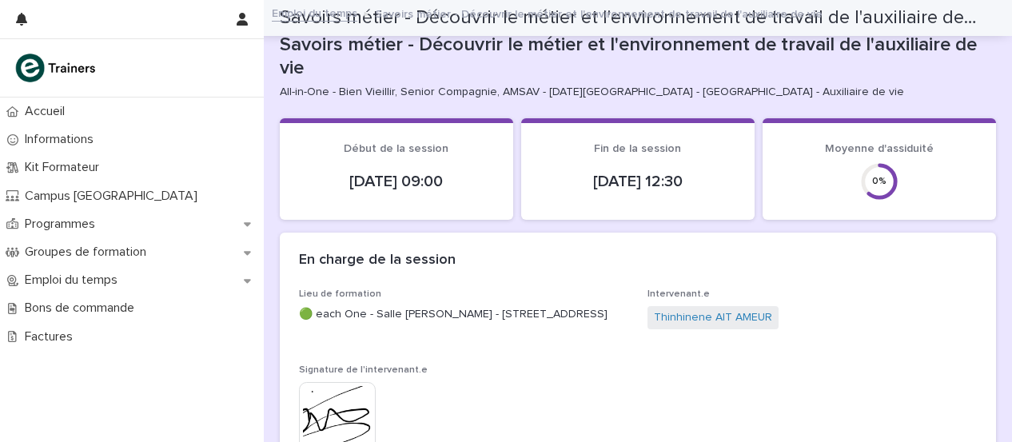 This screenshot has height=442, width=1012. What do you see at coordinates (713, 317) in the screenshot?
I see `font: Thinhinene AIT AMEUR` at bounding box center [713, 317].